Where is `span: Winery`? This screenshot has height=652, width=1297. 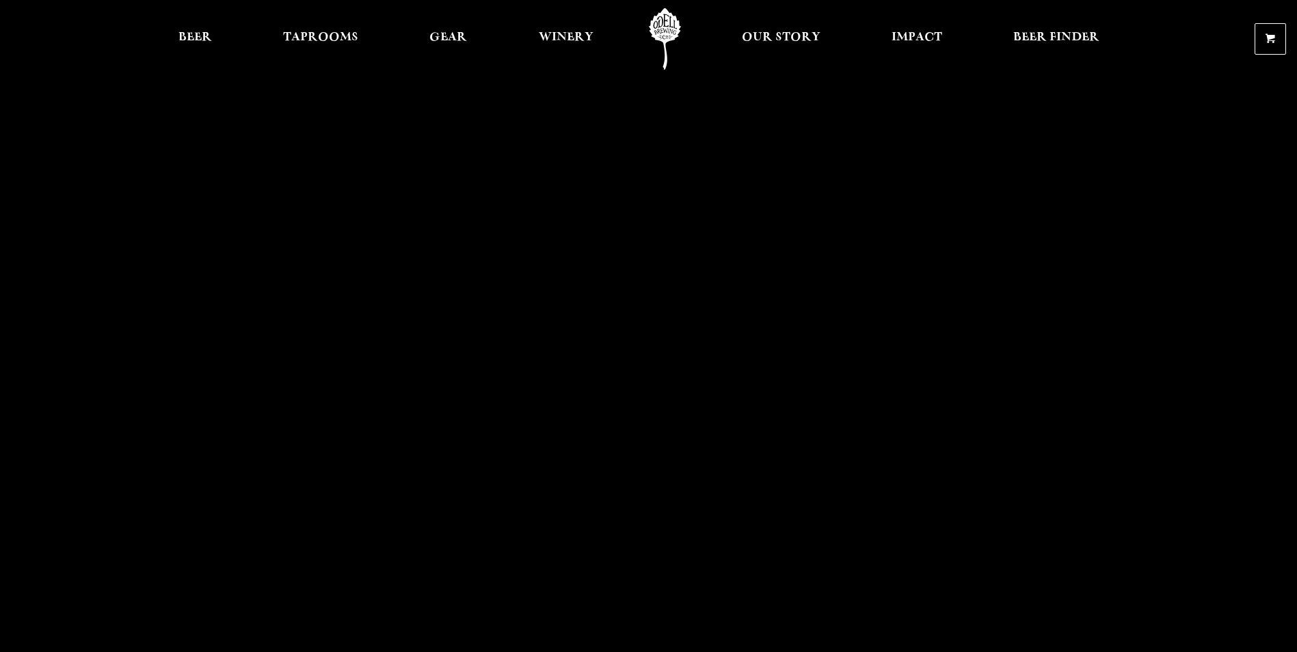 span: Winery is located at coordinates (566, 38).